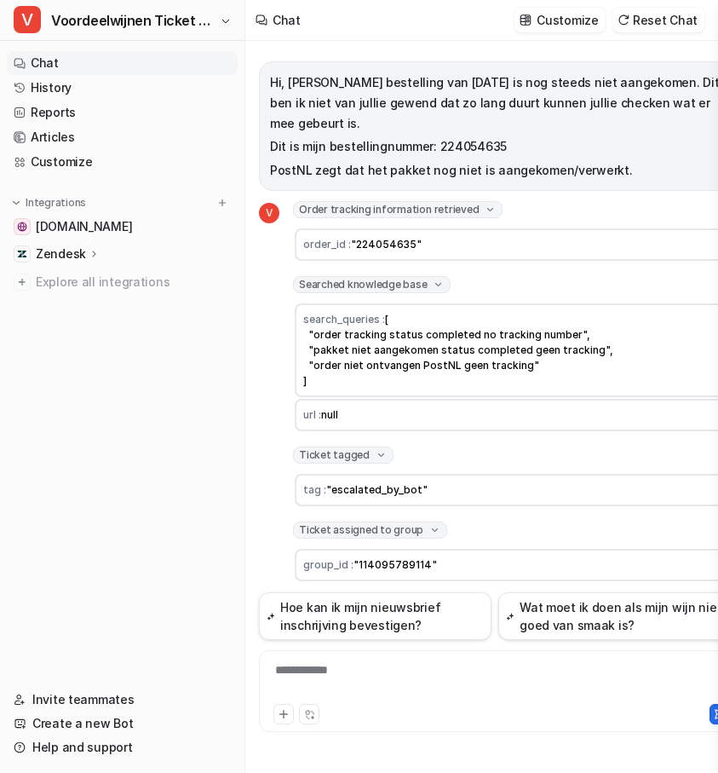 This screenshot has width=718, height=773. I want to click on span: Voordeelwijnen Ticket bot, so click(133, 20).